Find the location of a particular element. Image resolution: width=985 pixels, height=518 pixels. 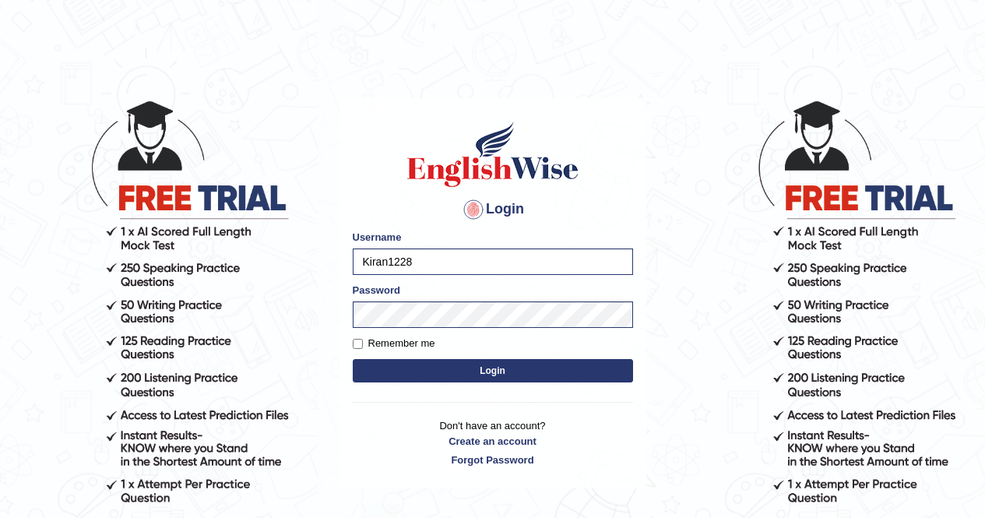

button: Login is located at coordinates (493, 371).